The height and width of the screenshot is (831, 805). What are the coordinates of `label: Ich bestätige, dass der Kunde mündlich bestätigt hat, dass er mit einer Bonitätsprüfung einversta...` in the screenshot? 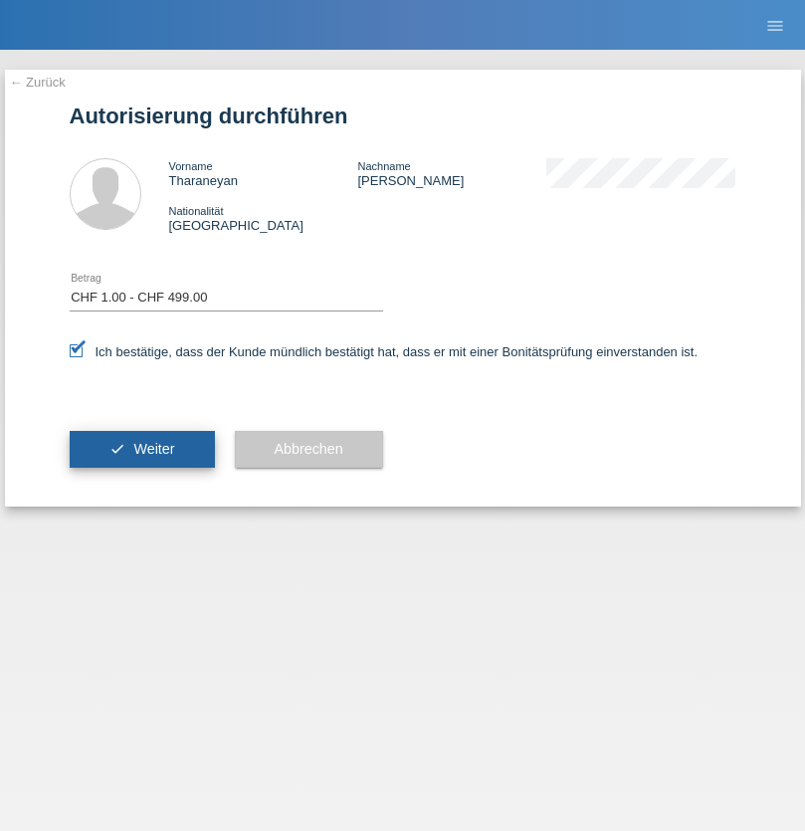 It's located at (384, 351).